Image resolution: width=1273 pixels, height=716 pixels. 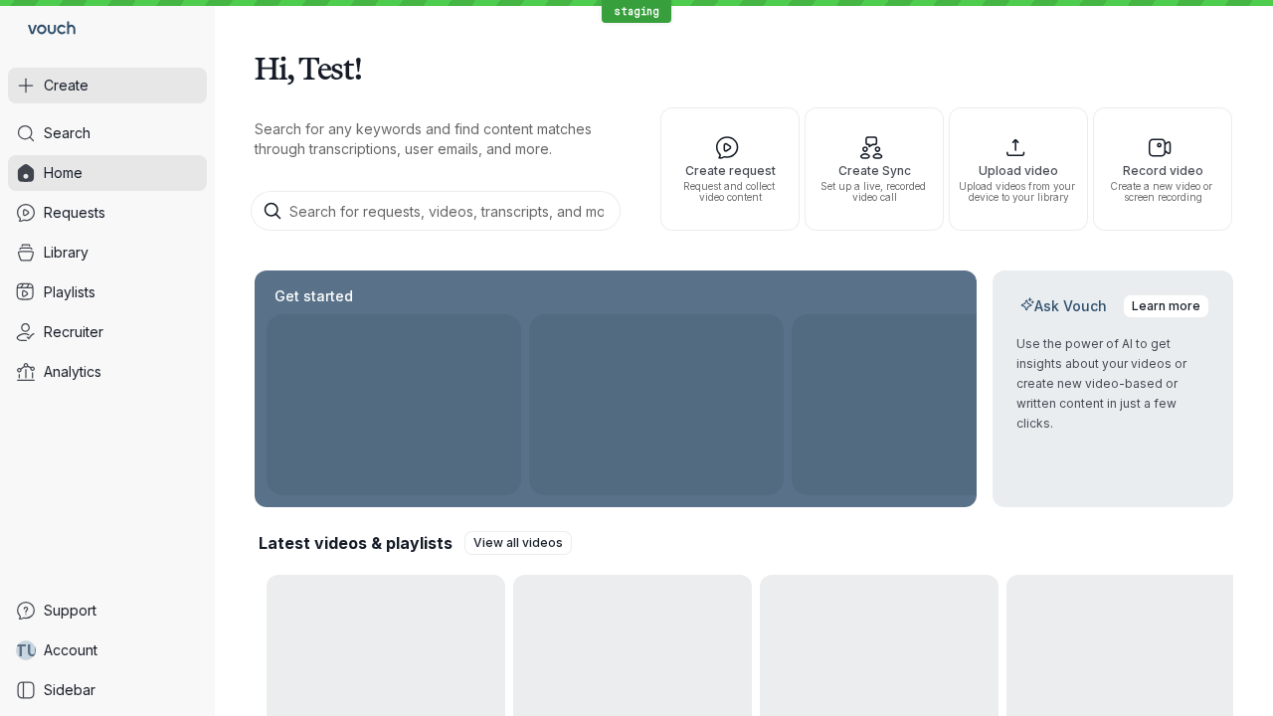 I want to click on button: Create, so click(x=107, y=86).